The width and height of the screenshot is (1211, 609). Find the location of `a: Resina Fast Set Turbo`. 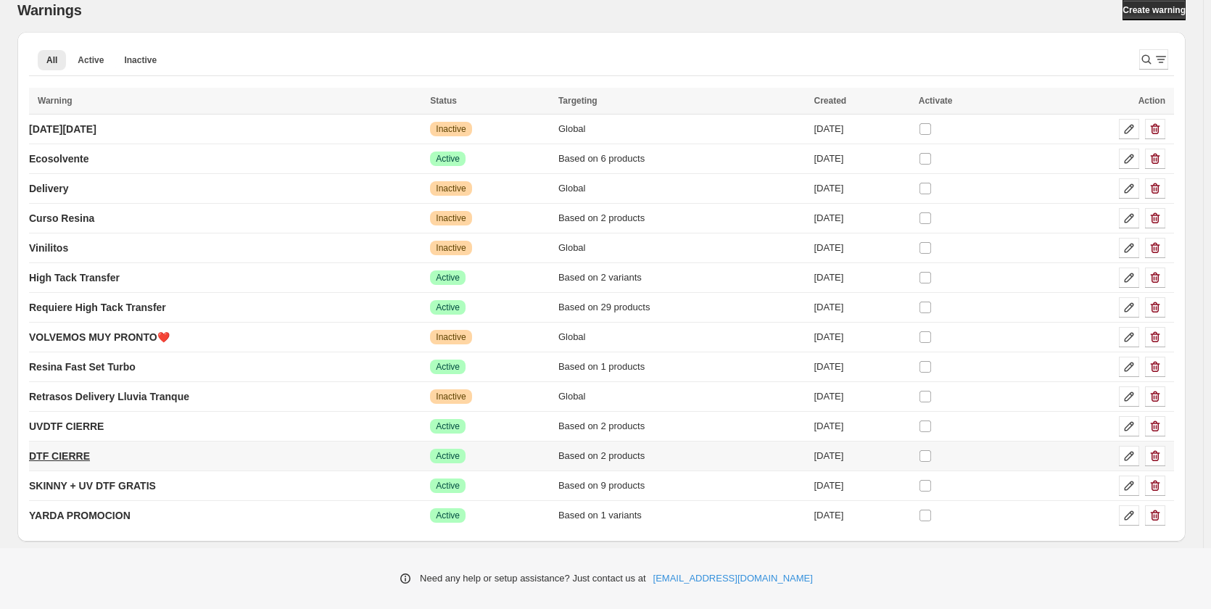

a: Resina Fast Set Turbo is located at coordinates (82, 367).